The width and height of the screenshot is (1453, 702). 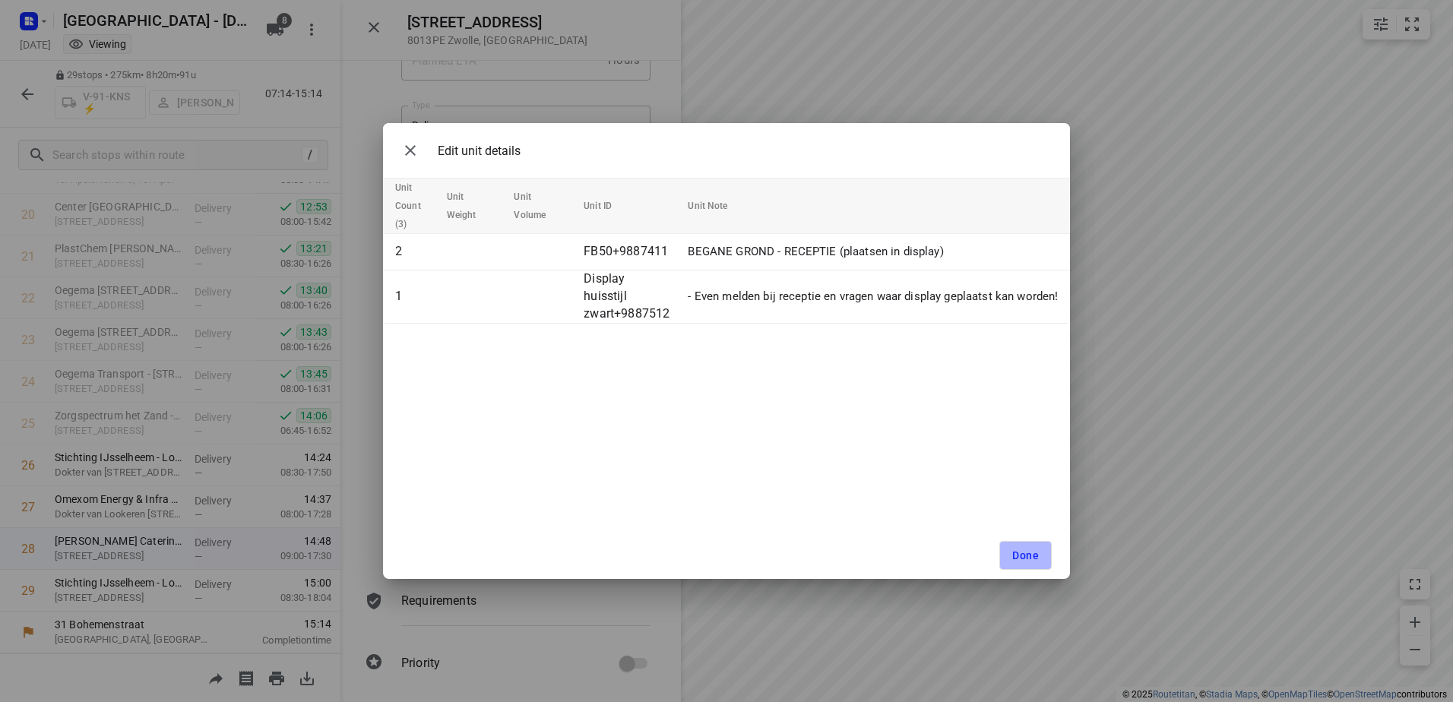 I want to click on p: BEGANE GROND - RECEPTIE (plaatsen in display), so click(x=872, y=251).